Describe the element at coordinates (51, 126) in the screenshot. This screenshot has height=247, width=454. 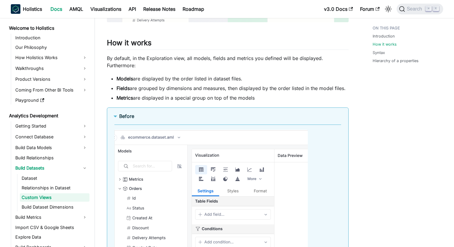
I see `a: Getting Started` at that location.